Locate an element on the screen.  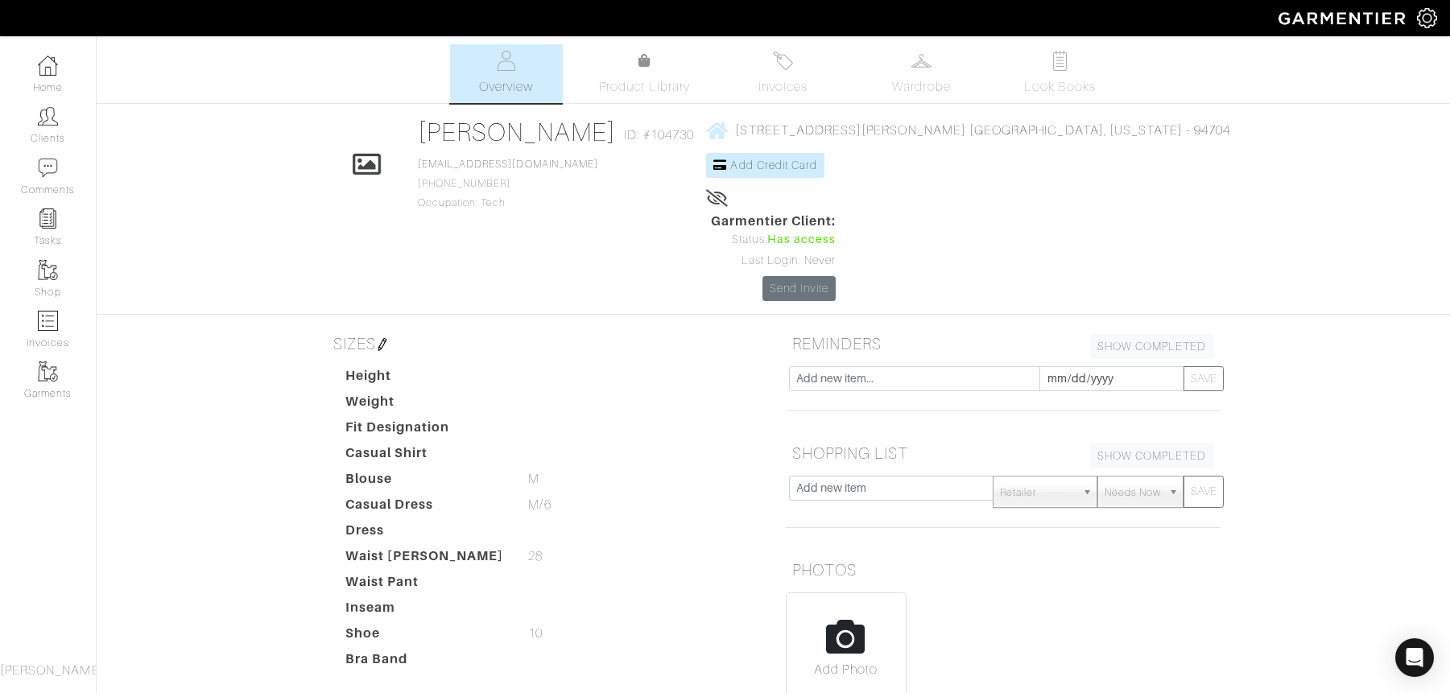
dt: Casual Dress is located at coordinates (425, 508).